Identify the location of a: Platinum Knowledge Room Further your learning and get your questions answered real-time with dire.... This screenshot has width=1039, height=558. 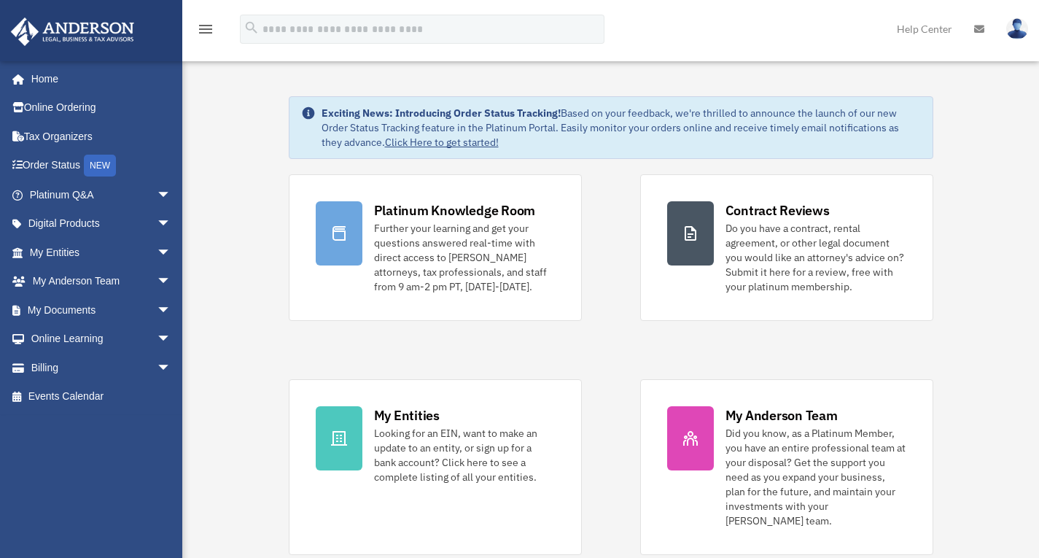
(435, 247).